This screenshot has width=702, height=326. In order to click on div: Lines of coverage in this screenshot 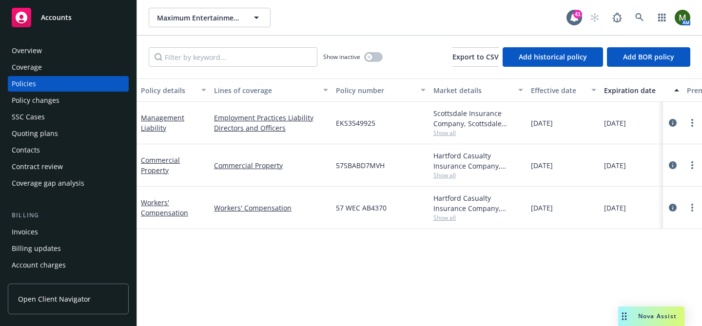, I will do `click(266, 90)`.